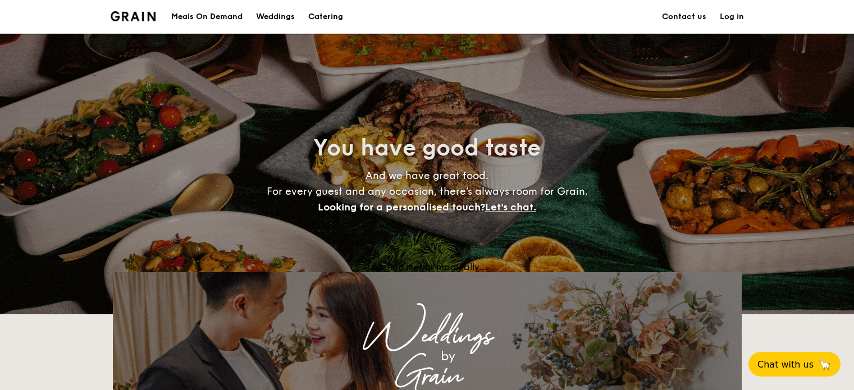  I want to click on div: Grain, so click(427, 377).